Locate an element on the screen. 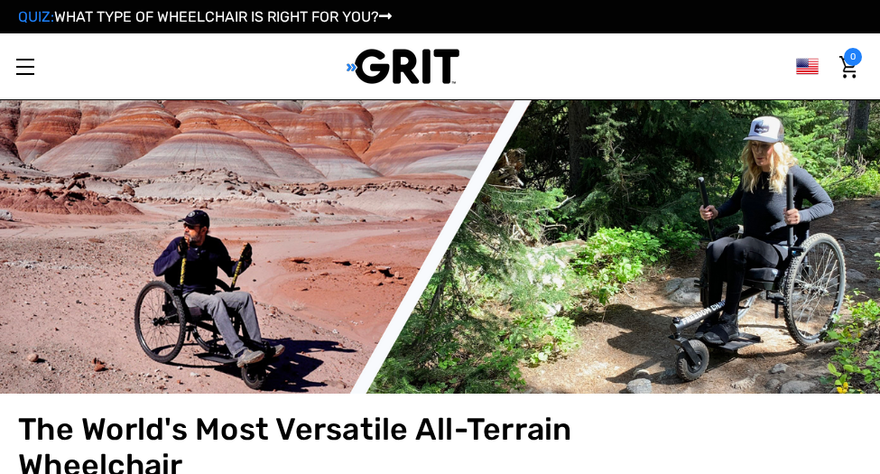 The height and width of the screenshot is (474, 880). a: QUIZ:WHAT TYPE OF WHEELCHAIR IS RIGHT FOR YOU? is located at coordinates (205, 16).